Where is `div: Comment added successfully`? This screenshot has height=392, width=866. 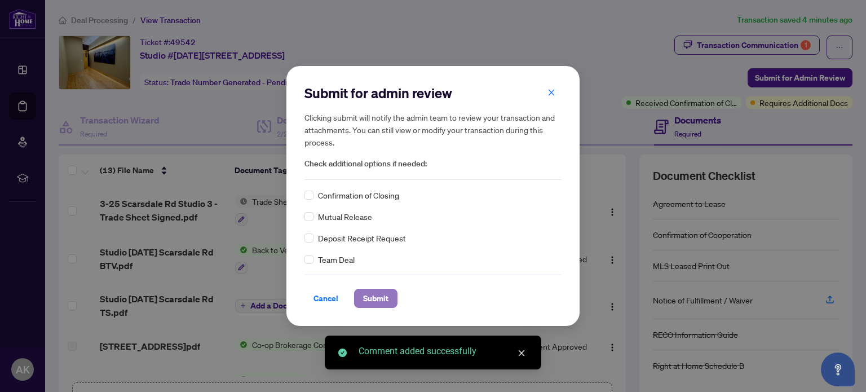 div: Comment added successfully is located at coordinates (443, 351).